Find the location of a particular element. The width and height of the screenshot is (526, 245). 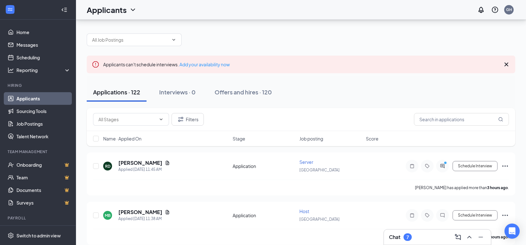

input: All Stages is located at coordinates (127, 120).